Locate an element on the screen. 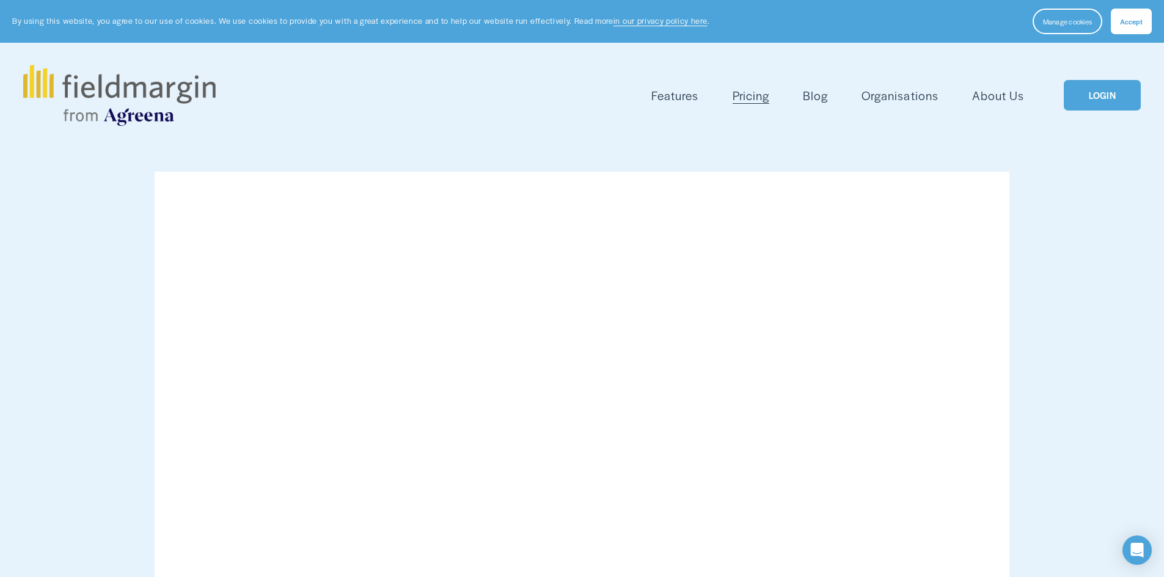 This screenshot has width=1164, height=577. a: Blog is located at coordinates (815, 95).